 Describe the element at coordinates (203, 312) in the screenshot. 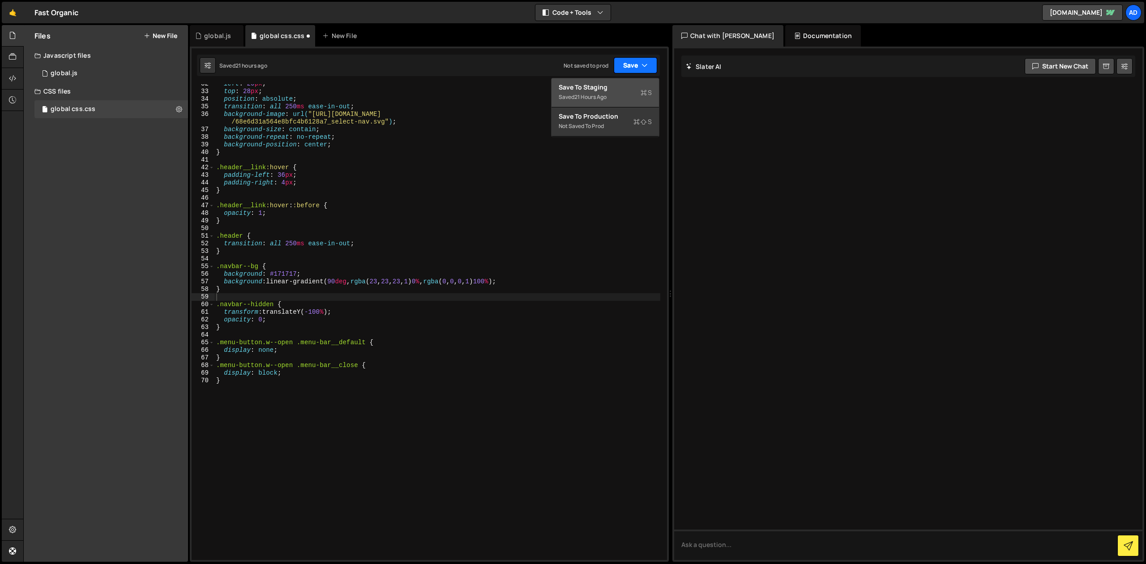

I see `div: 61` at that location.